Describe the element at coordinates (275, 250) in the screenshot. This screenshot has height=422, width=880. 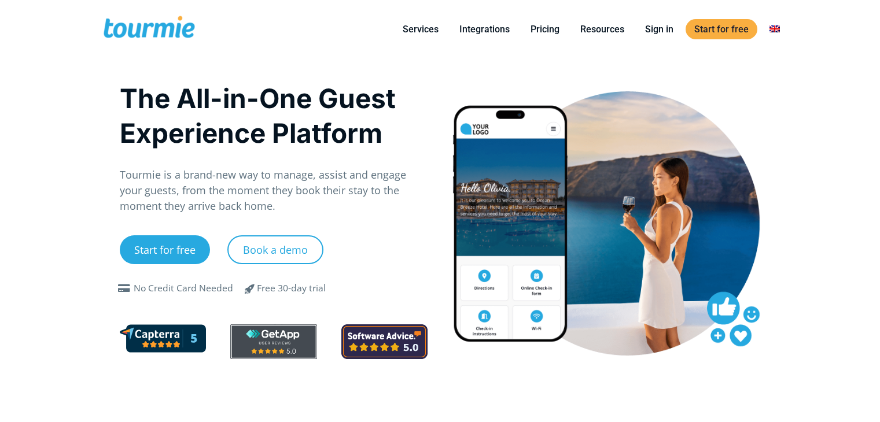
I see `a: Book a demo` at that location.